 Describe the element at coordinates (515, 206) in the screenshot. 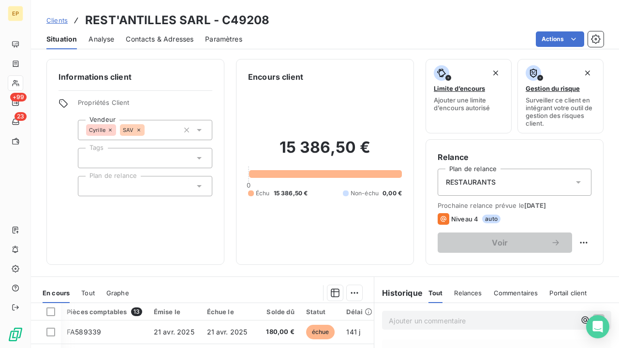

I see `span: Prochaine relance prévue le` at that location.